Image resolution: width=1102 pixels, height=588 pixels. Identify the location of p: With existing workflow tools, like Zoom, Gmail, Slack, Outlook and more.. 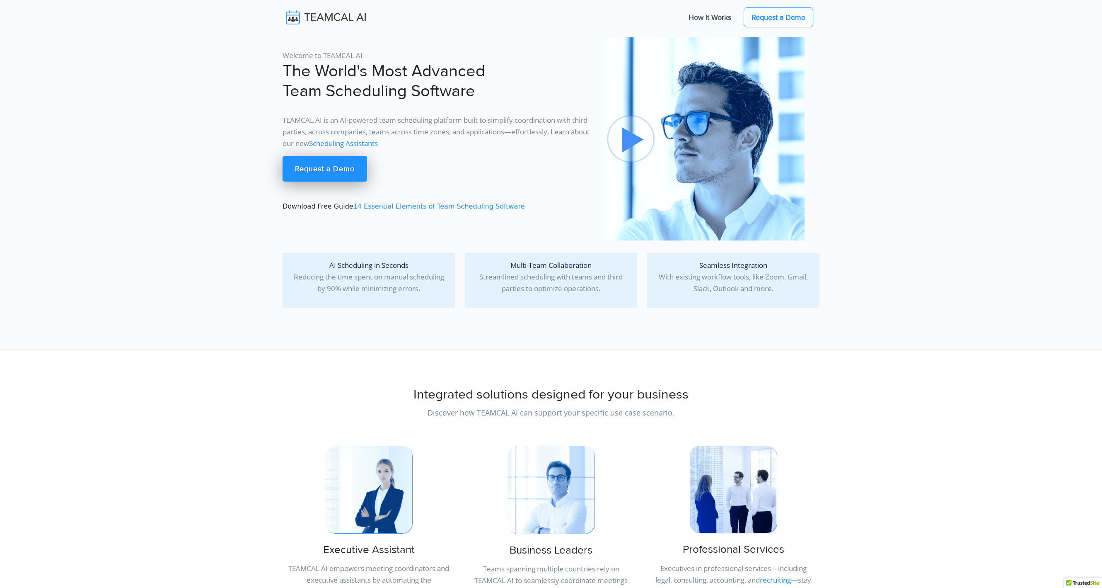
(733, 277).